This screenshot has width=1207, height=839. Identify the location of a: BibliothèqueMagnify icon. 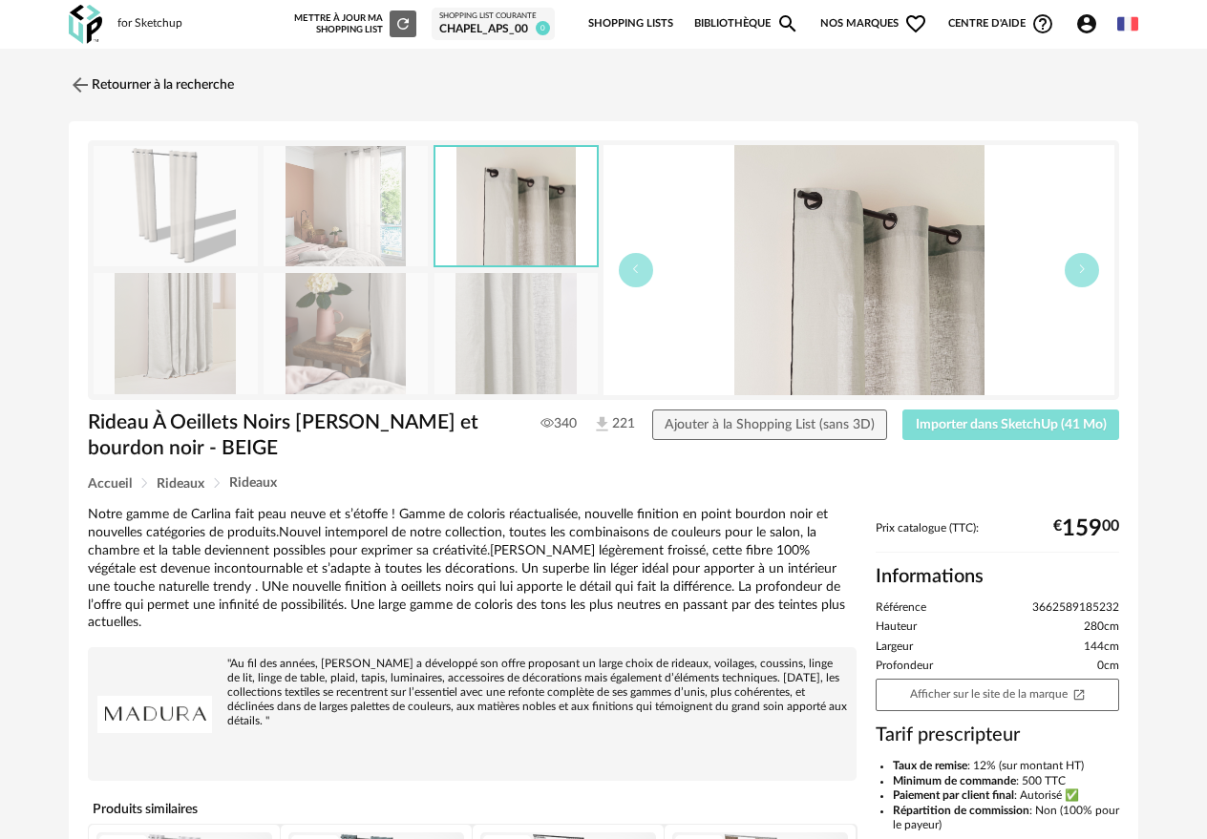
(747, 24).